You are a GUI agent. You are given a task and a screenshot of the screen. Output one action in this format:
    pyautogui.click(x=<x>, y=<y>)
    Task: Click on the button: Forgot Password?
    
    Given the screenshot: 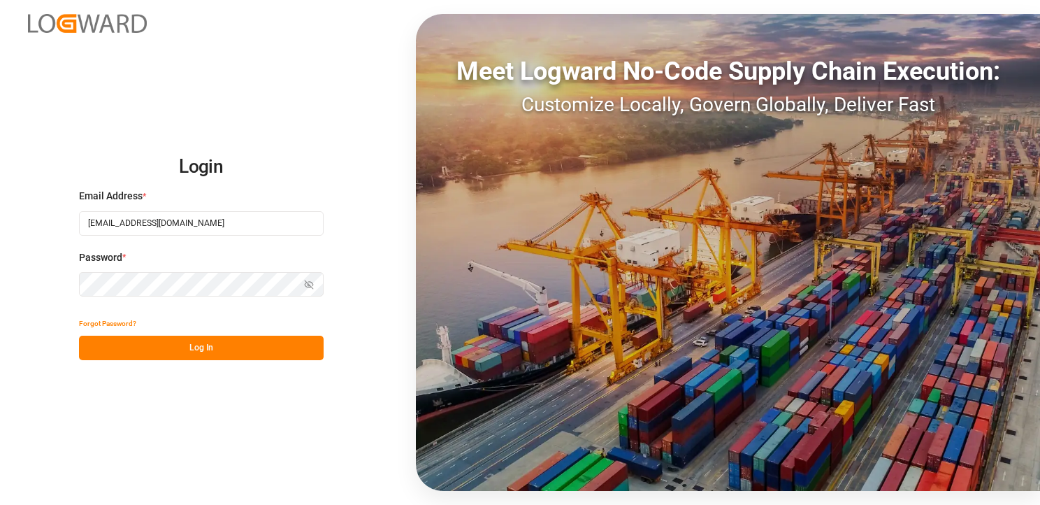 What is the action you would take?
    pyautogui.click(x=108, y=323)
    